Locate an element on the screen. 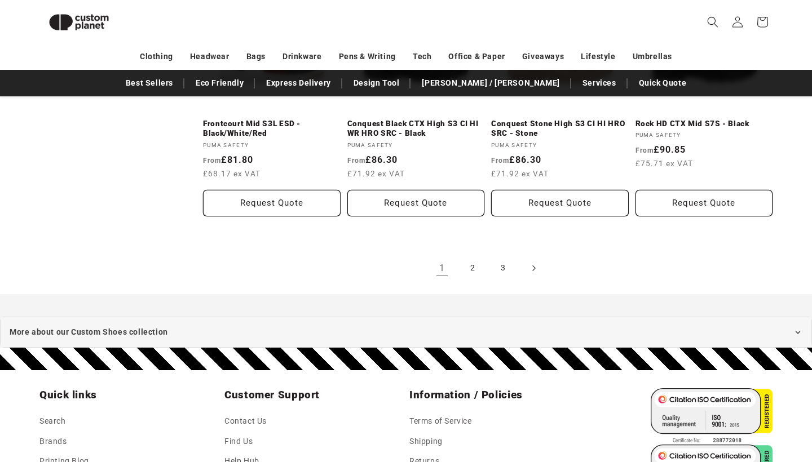 The height and width of the screenshot is (462, 812). img: Custom Planet is located at coordinates (79, 22).